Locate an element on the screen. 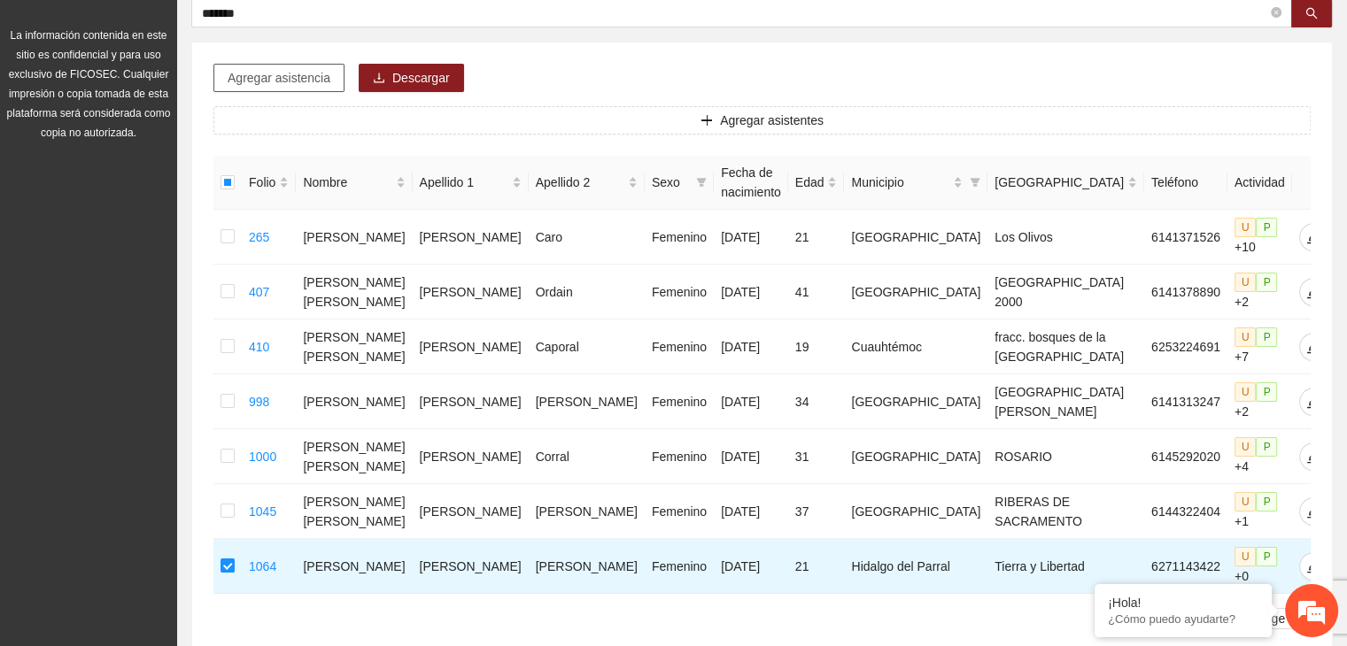  div: Chatee con nosotros ahora is located at coordinates (195, 102).